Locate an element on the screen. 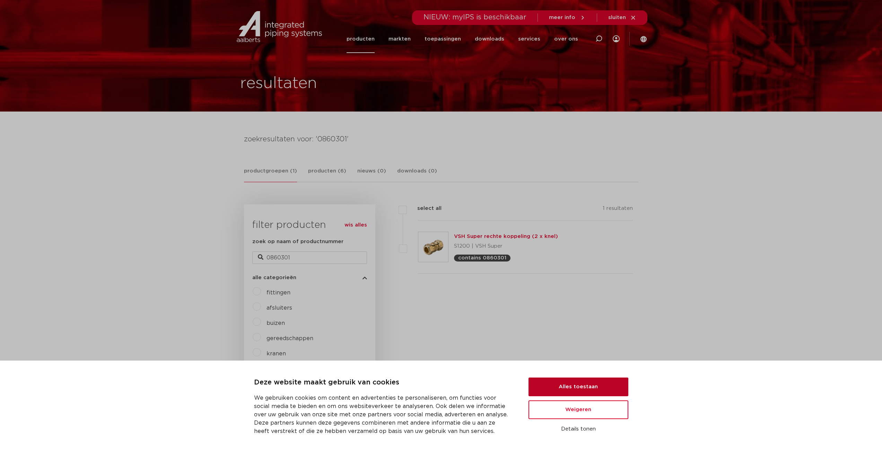 The height and width of the screenshot is (452, 882). h3: filter producten is located at coordinates (310, 225).